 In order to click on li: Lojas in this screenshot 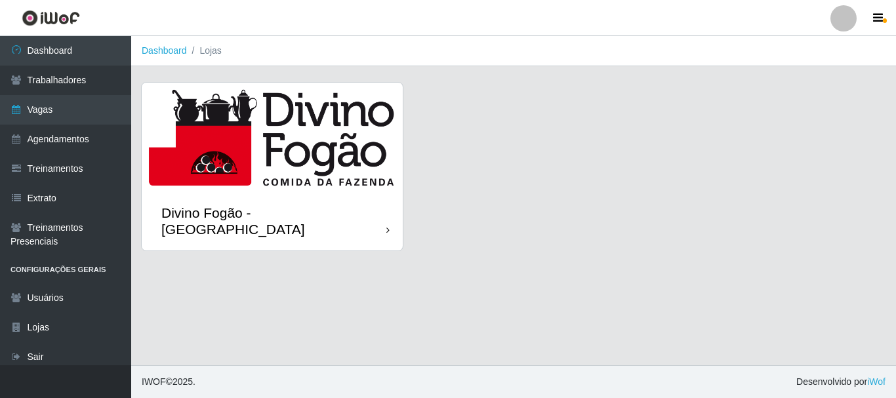, I will do `click(204, 51)`.